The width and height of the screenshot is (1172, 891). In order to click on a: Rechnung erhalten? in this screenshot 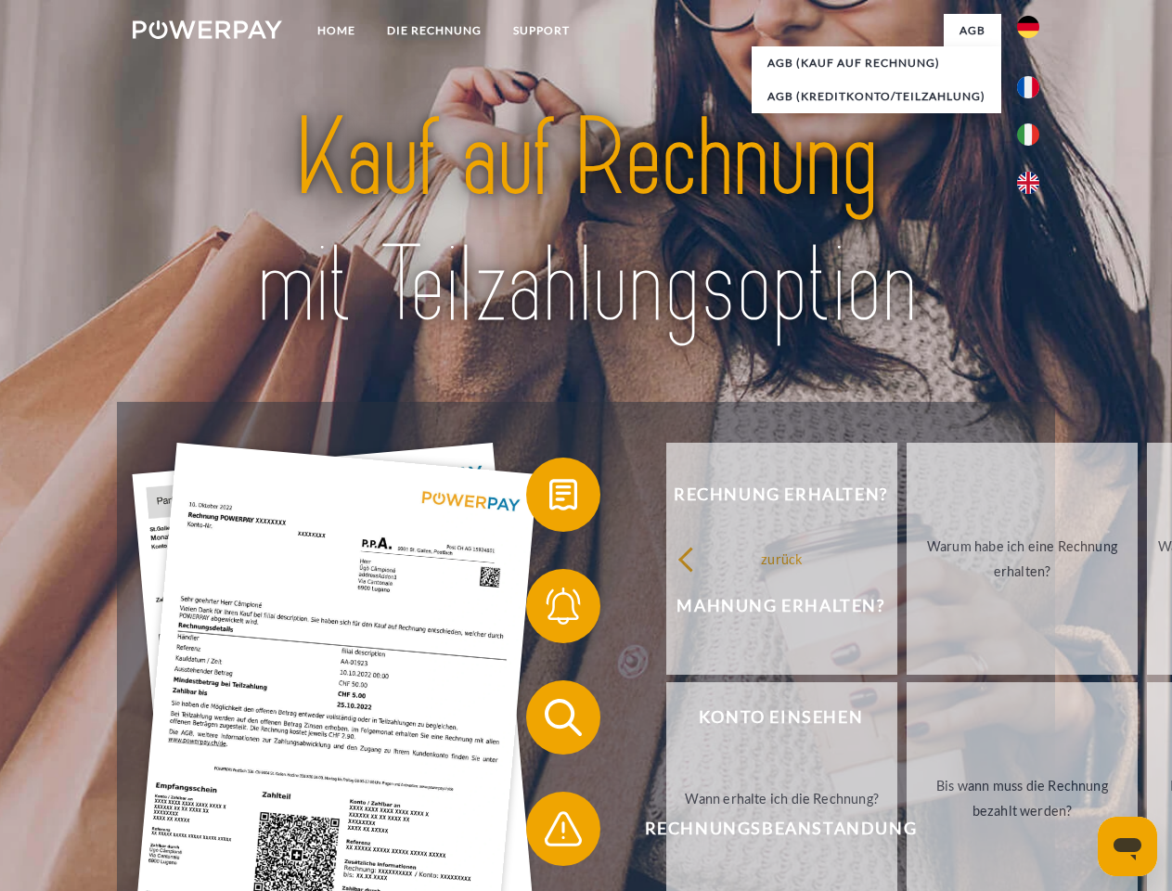, I will do `click(767, 495)`.